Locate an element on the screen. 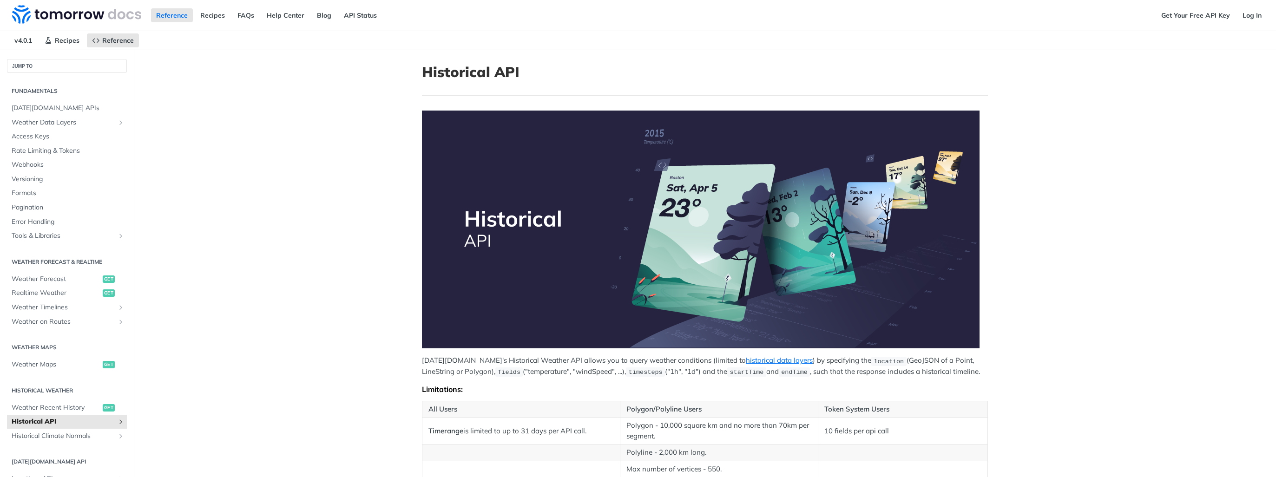 The height and width of the screenshot is (477, 1276). th: All Users is located at coordinates (522, 410).